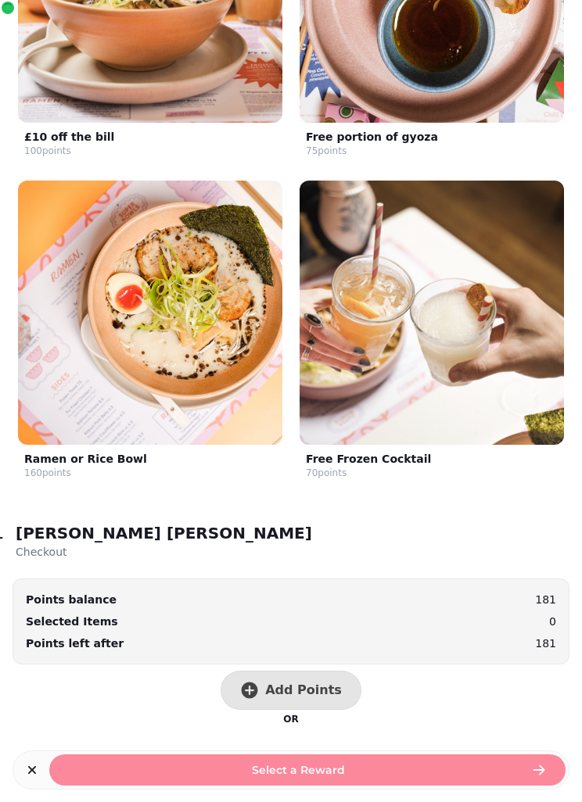 This screenshot has height=802, width=582. What do you see at coordinates (74, 643) in the screenshot?
I see `p: Points left after` at bounding box center [74, 643].